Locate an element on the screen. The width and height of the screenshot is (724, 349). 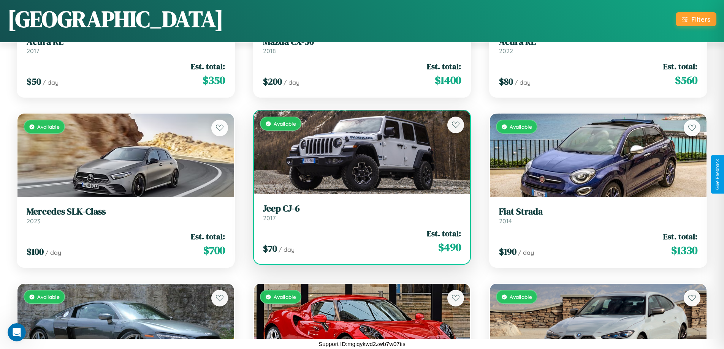
span: 2023 is located at coordinates (33, 221).